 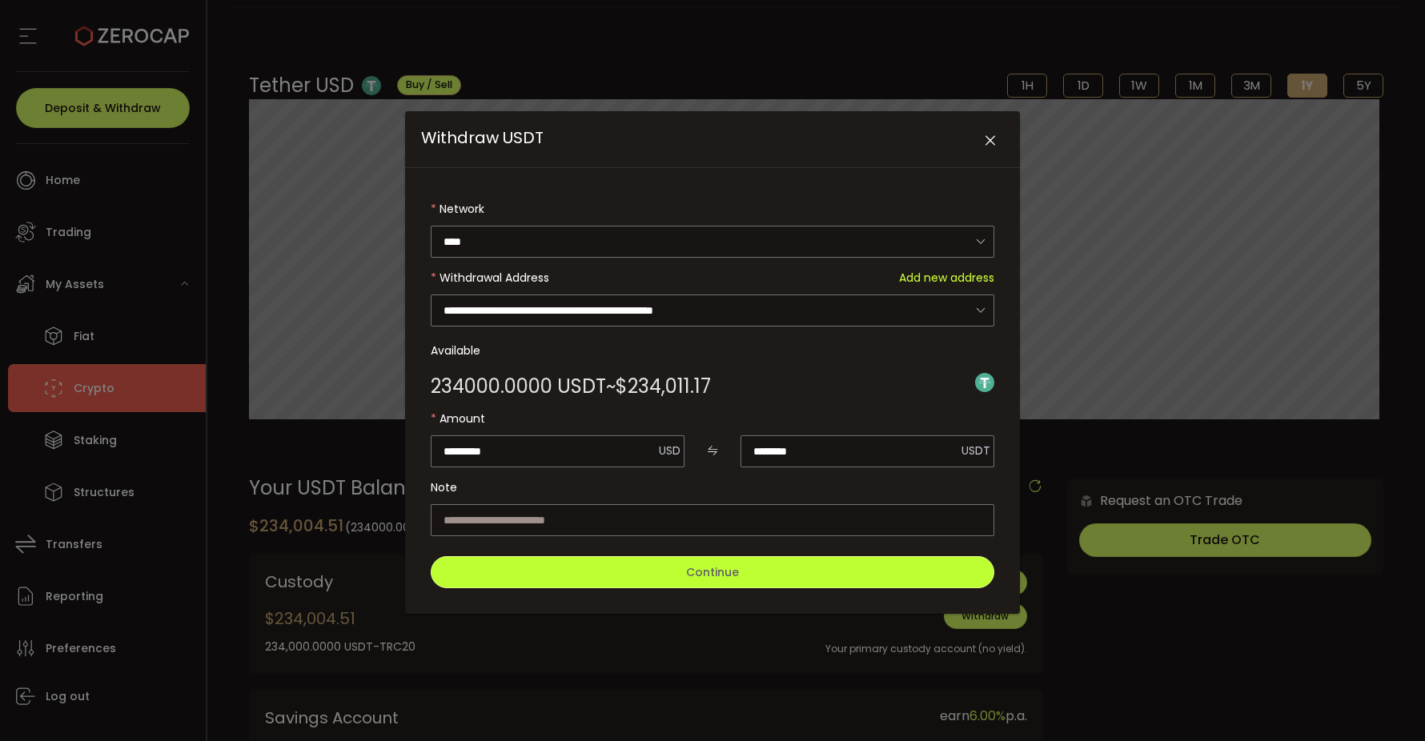 What do you see at coordinates (712, 572) in the screenshot?
I see `span: Continue` at bounding box center [712, 572].